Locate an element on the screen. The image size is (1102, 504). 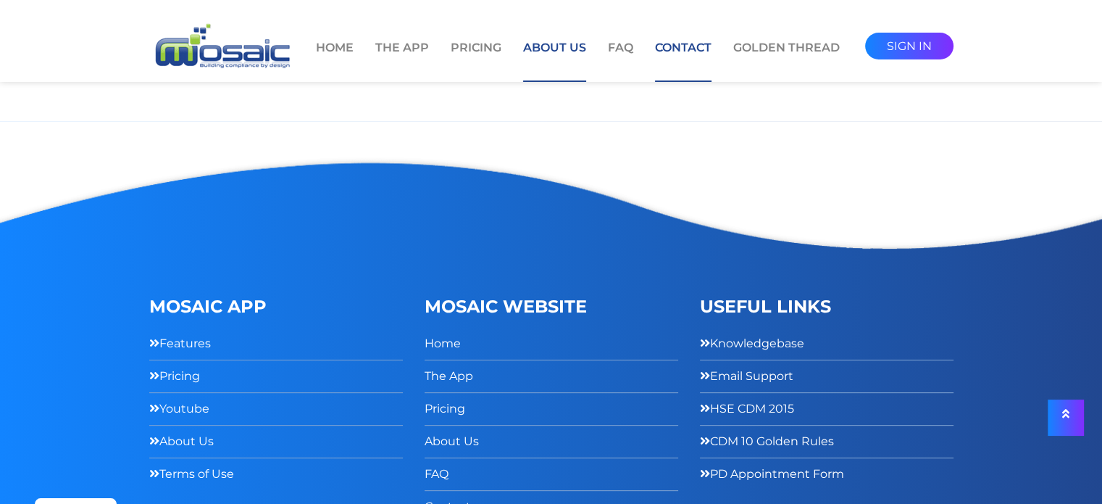
a: Contact is located at coordinates (683, 60).